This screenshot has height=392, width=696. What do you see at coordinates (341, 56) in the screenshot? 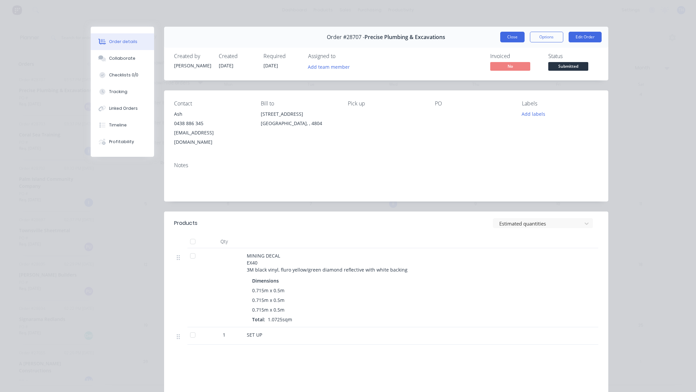
I see `div: Assigned to` at bounding box center [341, 56].